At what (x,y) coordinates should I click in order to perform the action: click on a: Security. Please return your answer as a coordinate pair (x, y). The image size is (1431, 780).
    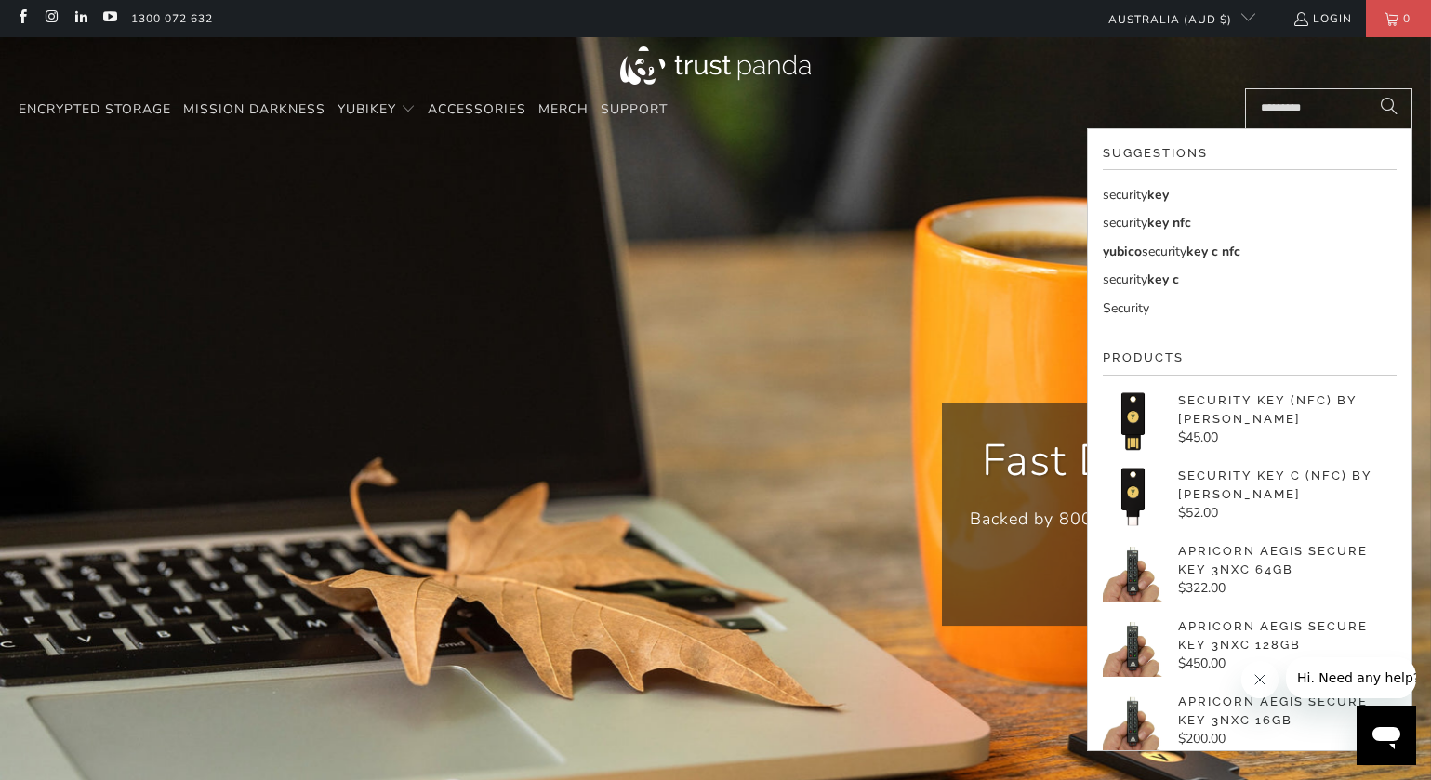
    Looking at the image, I should click on (1250, 309).